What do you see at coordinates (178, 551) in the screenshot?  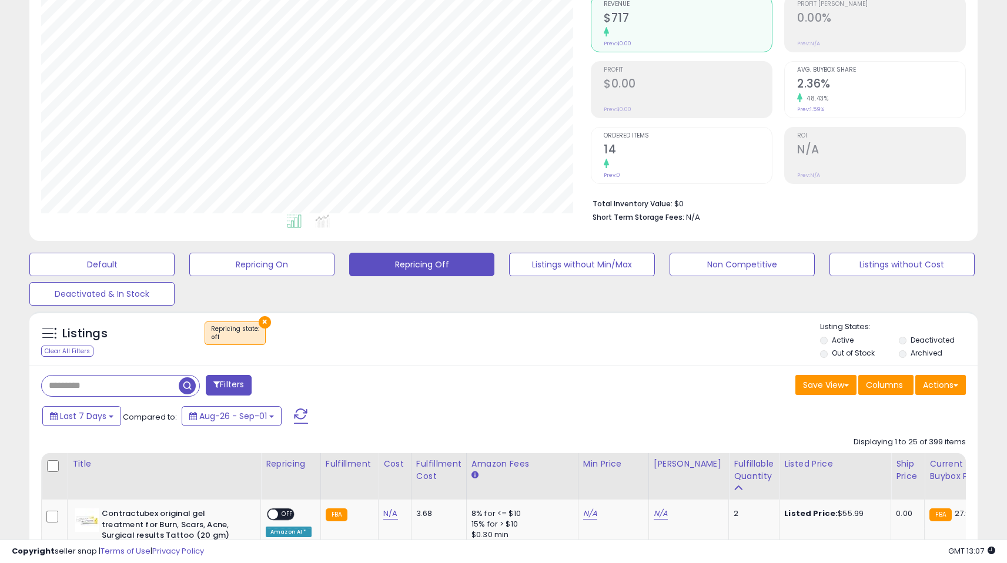 I see `a: Privacy Policy` at bounding box center [178, 551].